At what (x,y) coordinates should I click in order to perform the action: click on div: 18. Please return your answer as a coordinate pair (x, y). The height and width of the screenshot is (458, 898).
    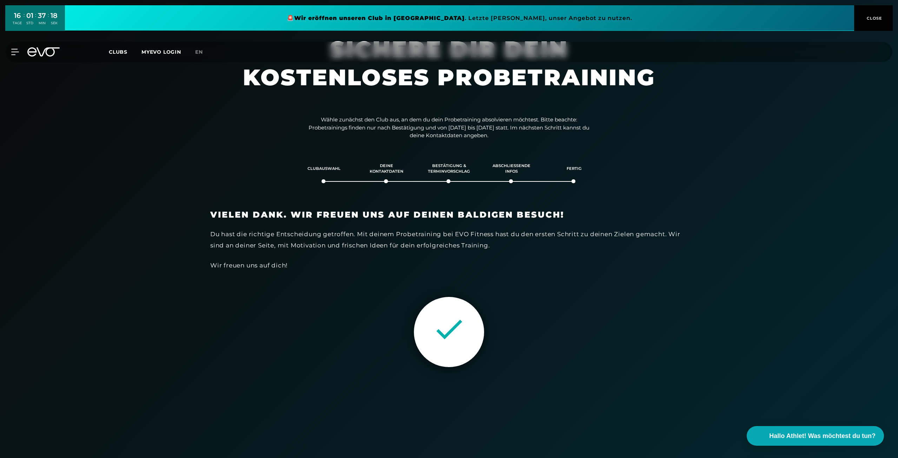
    Looking at the image, I should click on (54, 15).